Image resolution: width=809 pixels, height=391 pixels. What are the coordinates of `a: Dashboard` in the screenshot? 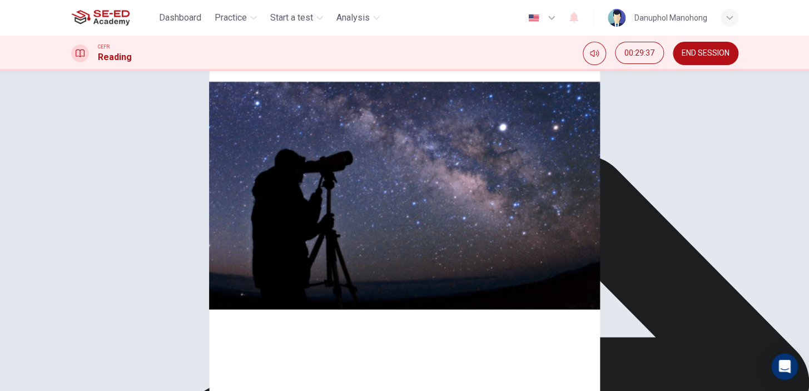 It's located at (180, 18).